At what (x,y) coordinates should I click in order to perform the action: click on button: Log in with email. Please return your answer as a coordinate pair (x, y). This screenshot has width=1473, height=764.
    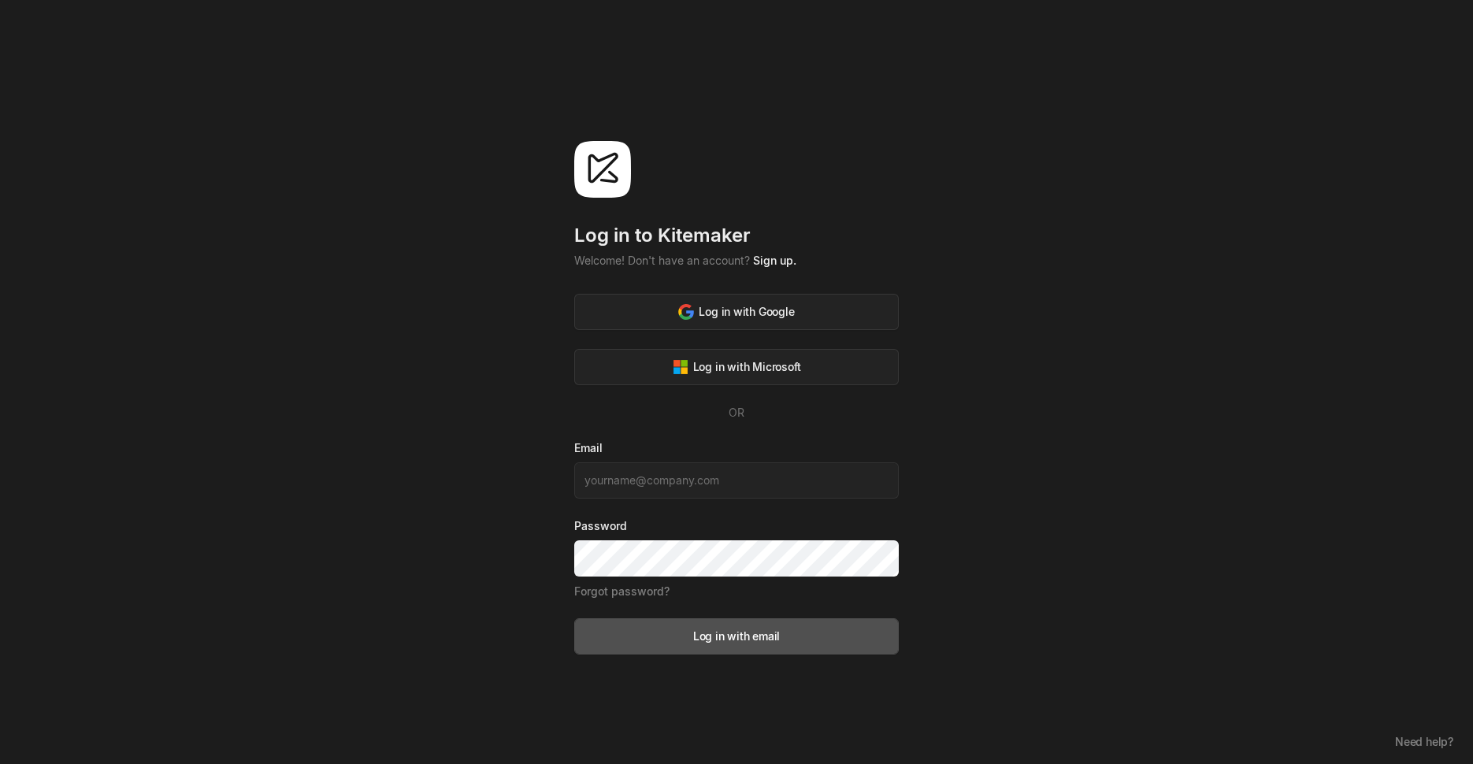
    Looking at the image, I should click on (736, 636).